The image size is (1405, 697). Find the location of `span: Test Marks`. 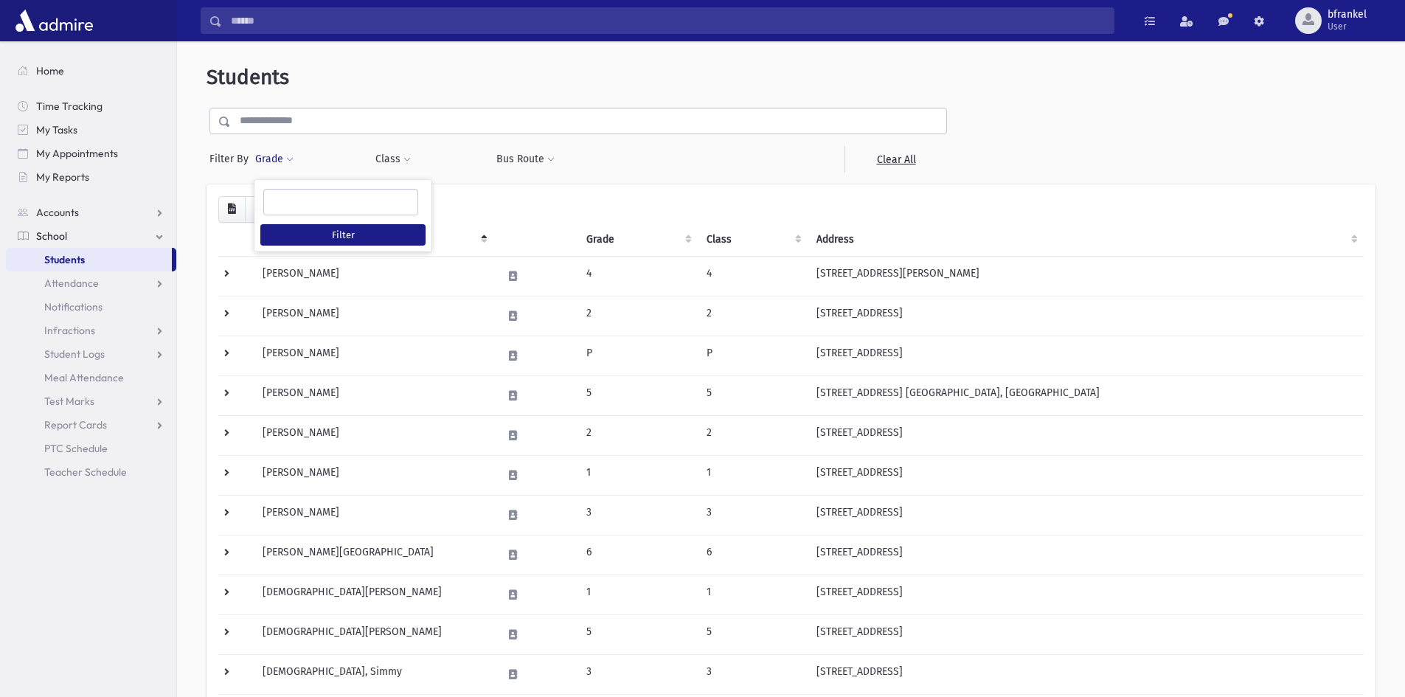

span: Test Marks is located at coordinates (69, 401).